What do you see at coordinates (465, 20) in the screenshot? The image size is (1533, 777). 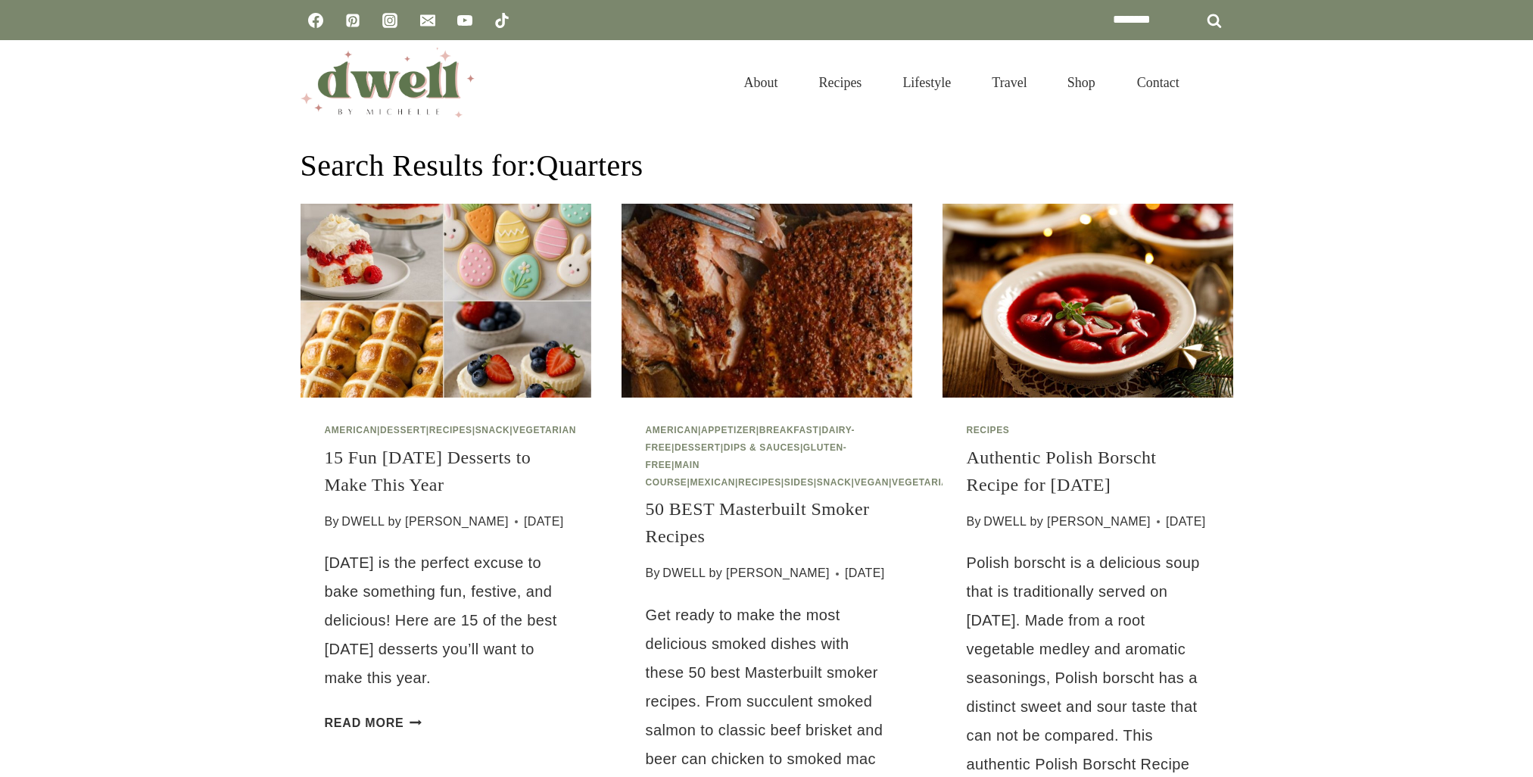 I see `a: YouTube` at bounding box center [465, 20].